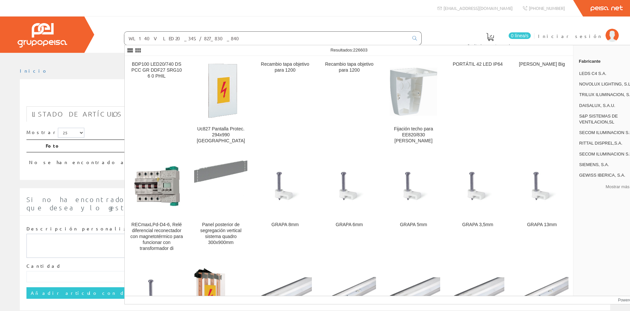 This screenshot has height=311, width=630. What do you see at coordinates (413, 206) in the screenshot?
I see `a: GRAPA 5mm GRAPA 5mm` at bounding box center [413, 206].